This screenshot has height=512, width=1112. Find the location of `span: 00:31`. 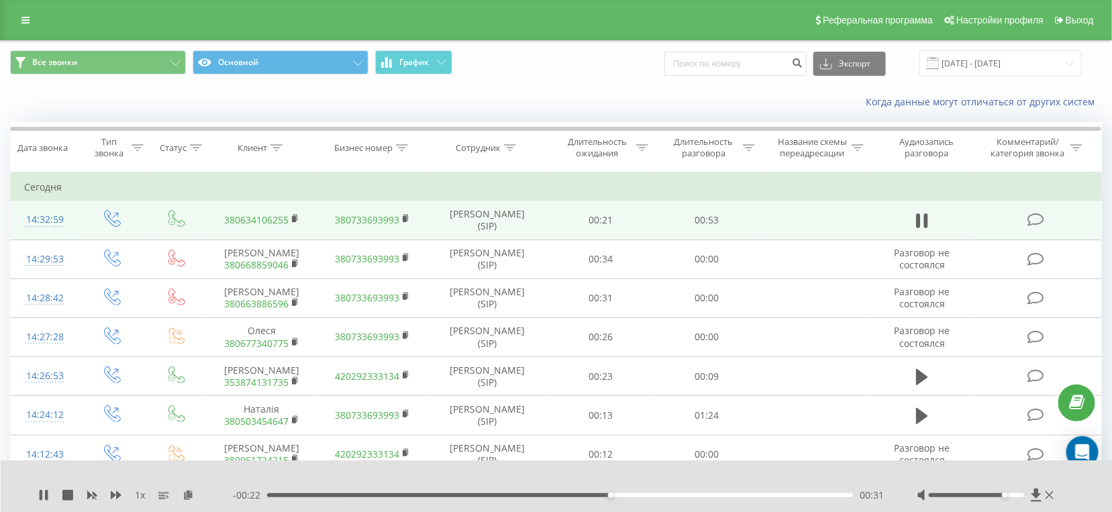

span: 00:31 is located at coordinates (872, 495).